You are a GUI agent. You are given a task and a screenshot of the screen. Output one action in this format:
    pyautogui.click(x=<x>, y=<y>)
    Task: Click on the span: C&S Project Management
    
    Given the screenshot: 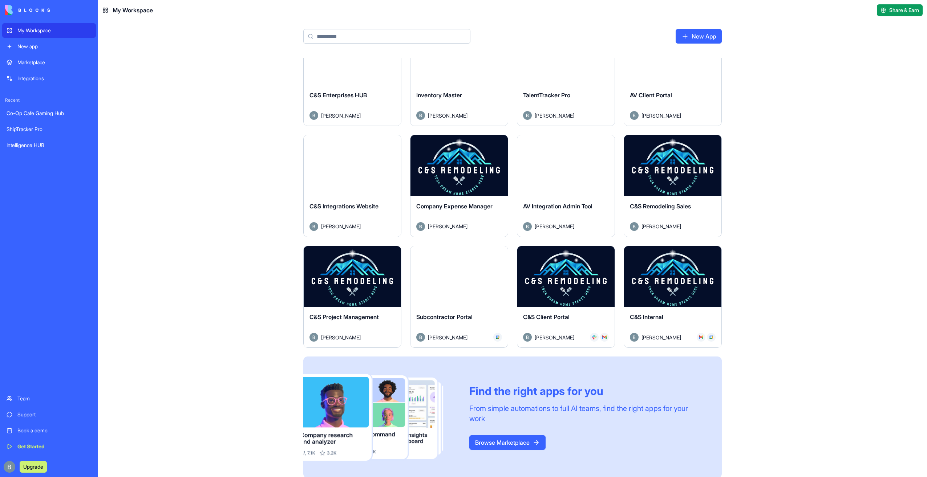 What is the action you would take?
    pyautogui.click(x=344, y=317)
    